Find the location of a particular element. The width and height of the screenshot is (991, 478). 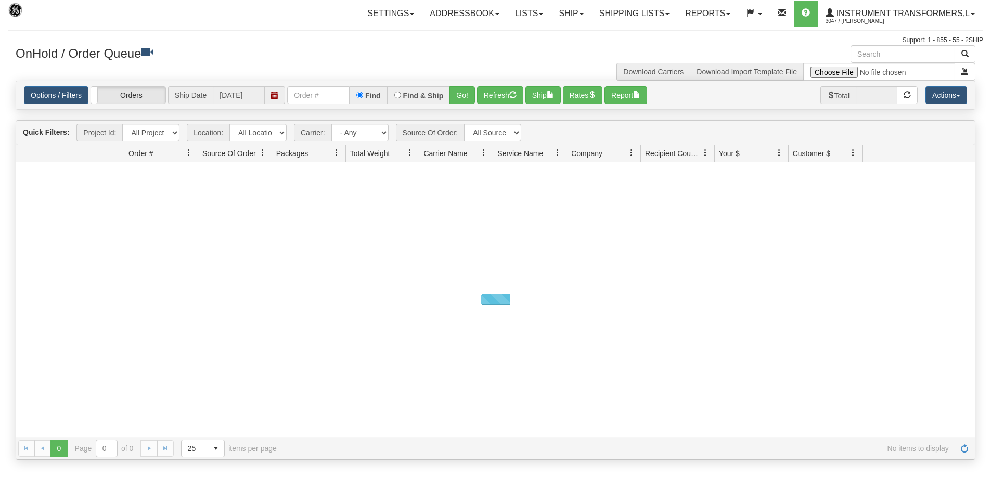

div: grid toolbar is located at coordinates (495, 133).